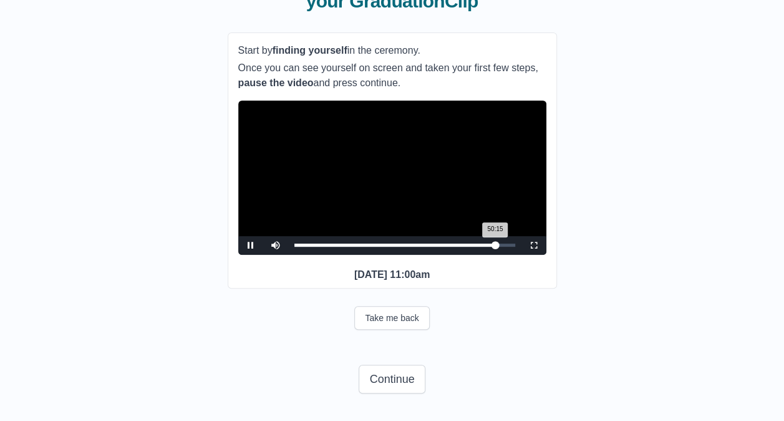 Image resolution: width=784 pixels, height=421 pixels. What do you see at coordinates (392, 379) in the screenshot?
I see `button: Continue` at bounding box center [392, 379].